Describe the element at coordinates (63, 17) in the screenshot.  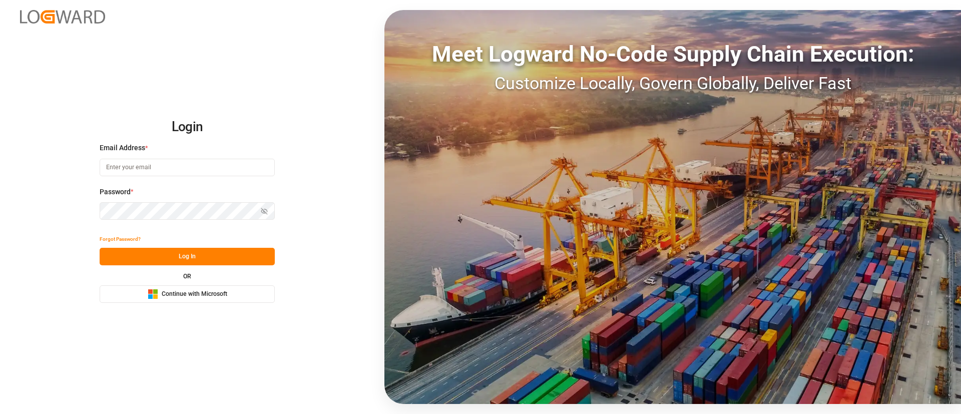
I see `img: Logward_new_orange.png` at that location.